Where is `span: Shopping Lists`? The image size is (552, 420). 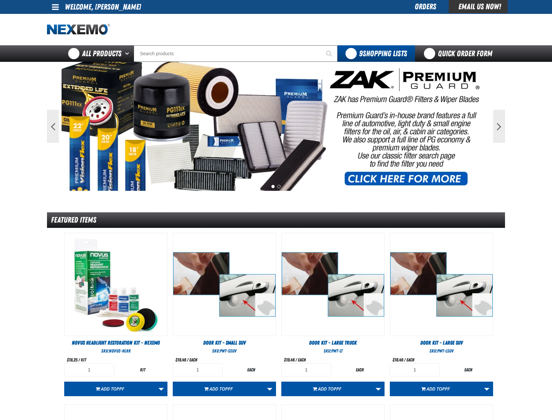
span: Shopping Lists is located at coordinates (383, 54).